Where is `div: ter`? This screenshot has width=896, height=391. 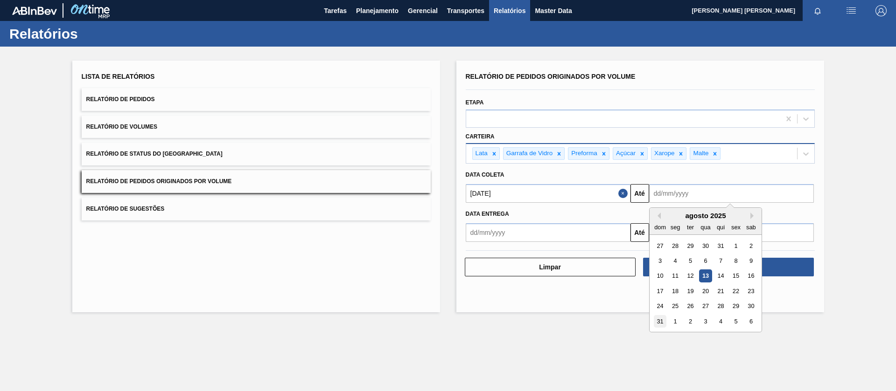
div: ter is located at coordinates (689, 227).